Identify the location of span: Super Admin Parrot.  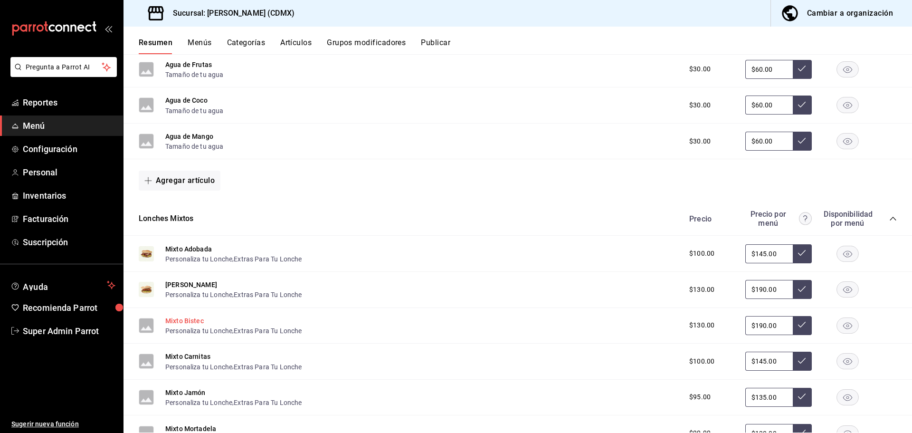
(69, 331).